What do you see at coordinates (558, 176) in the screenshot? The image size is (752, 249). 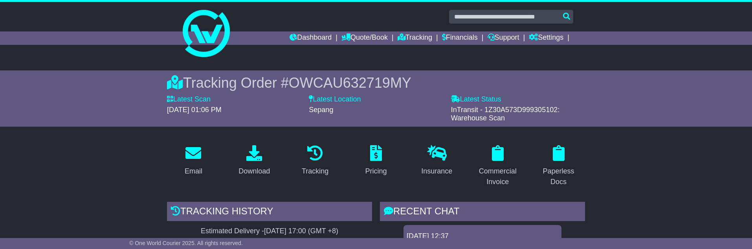 I see `div: Paperless Docs` at bounding box center [558, 176].